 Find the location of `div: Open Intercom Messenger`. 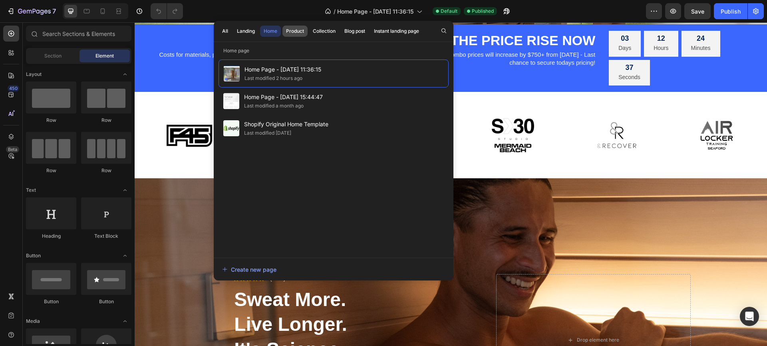

div: Open Intercom Messenger is located at coordinates (749, 316).